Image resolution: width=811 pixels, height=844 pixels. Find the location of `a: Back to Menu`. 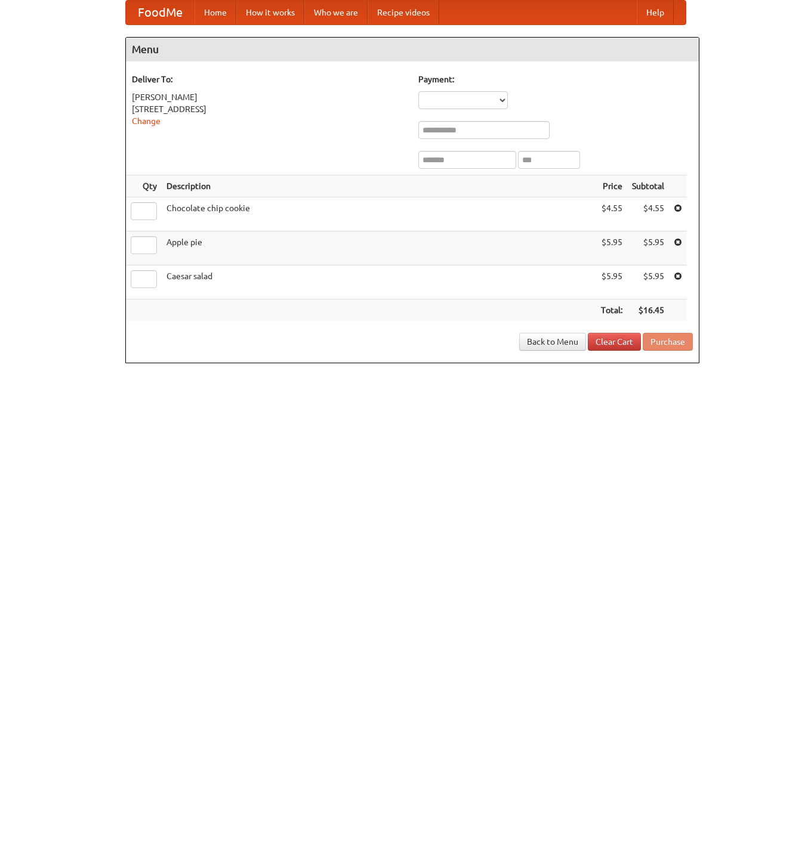

a: Back to Menu is located at coordinates (553, 342).